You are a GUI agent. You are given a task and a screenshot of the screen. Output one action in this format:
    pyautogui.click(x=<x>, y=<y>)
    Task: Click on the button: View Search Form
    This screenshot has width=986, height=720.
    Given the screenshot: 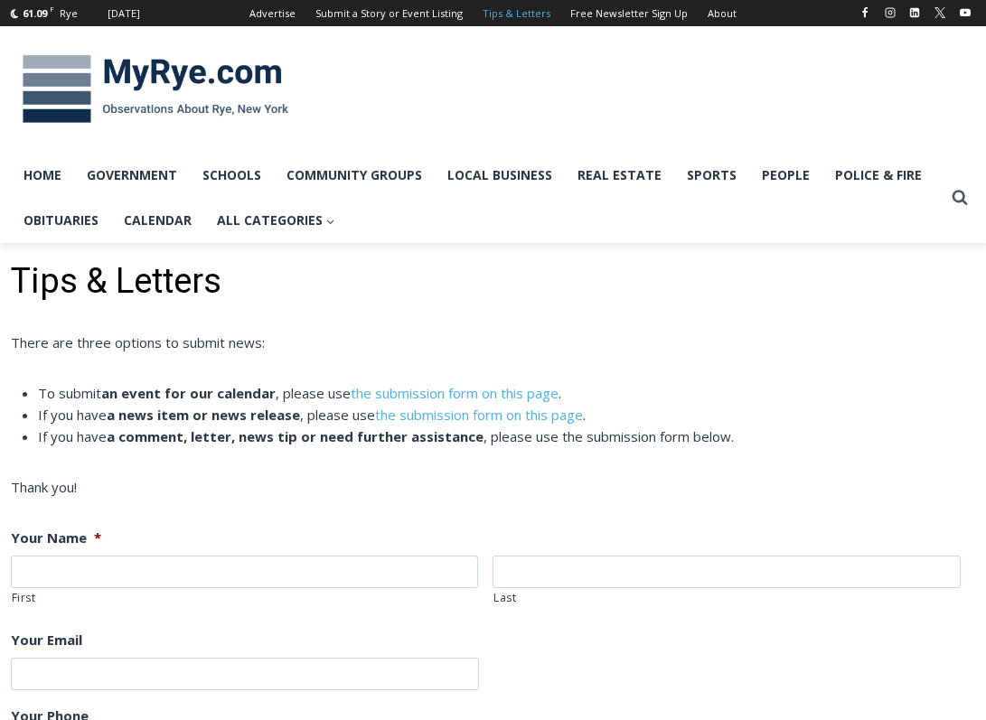 What is the action you would take?
    pyautogui.click(x=959, y=198)
    